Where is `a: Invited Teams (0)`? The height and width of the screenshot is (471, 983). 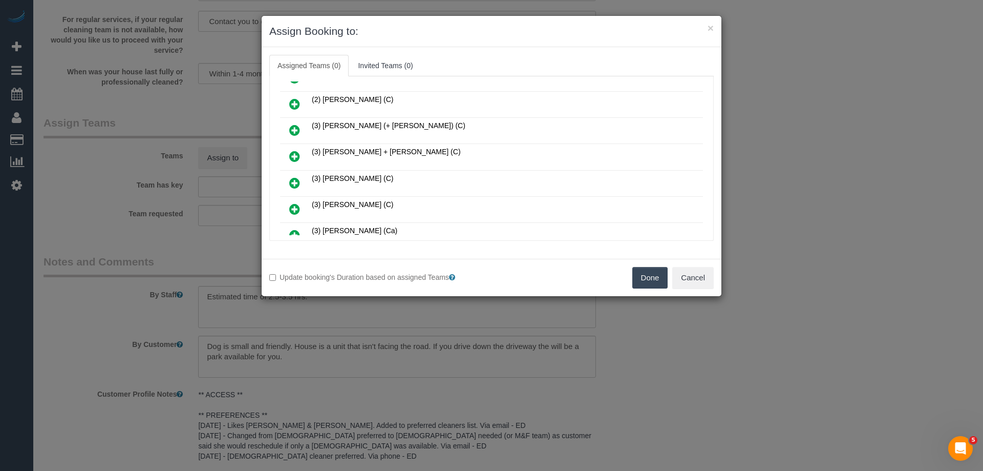
a: Invited Teams (0) is located at coordinates (385, 66).